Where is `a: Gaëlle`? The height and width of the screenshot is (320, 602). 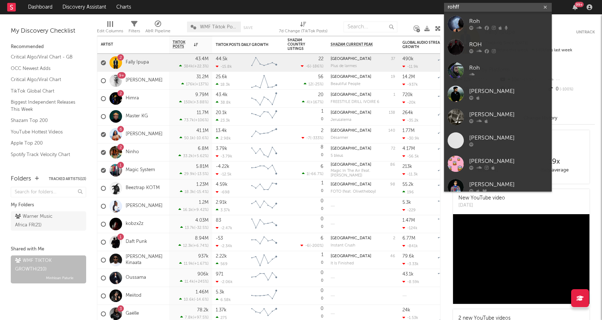
a: Gaëlle is located at coordinates (132, 314).